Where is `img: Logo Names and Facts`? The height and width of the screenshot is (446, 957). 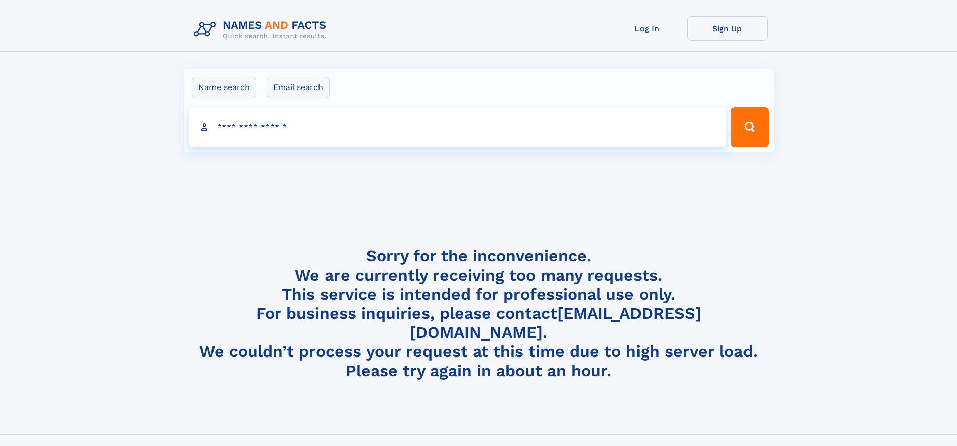 img: Logo Names and Facts is located at coordinates (262, 30).